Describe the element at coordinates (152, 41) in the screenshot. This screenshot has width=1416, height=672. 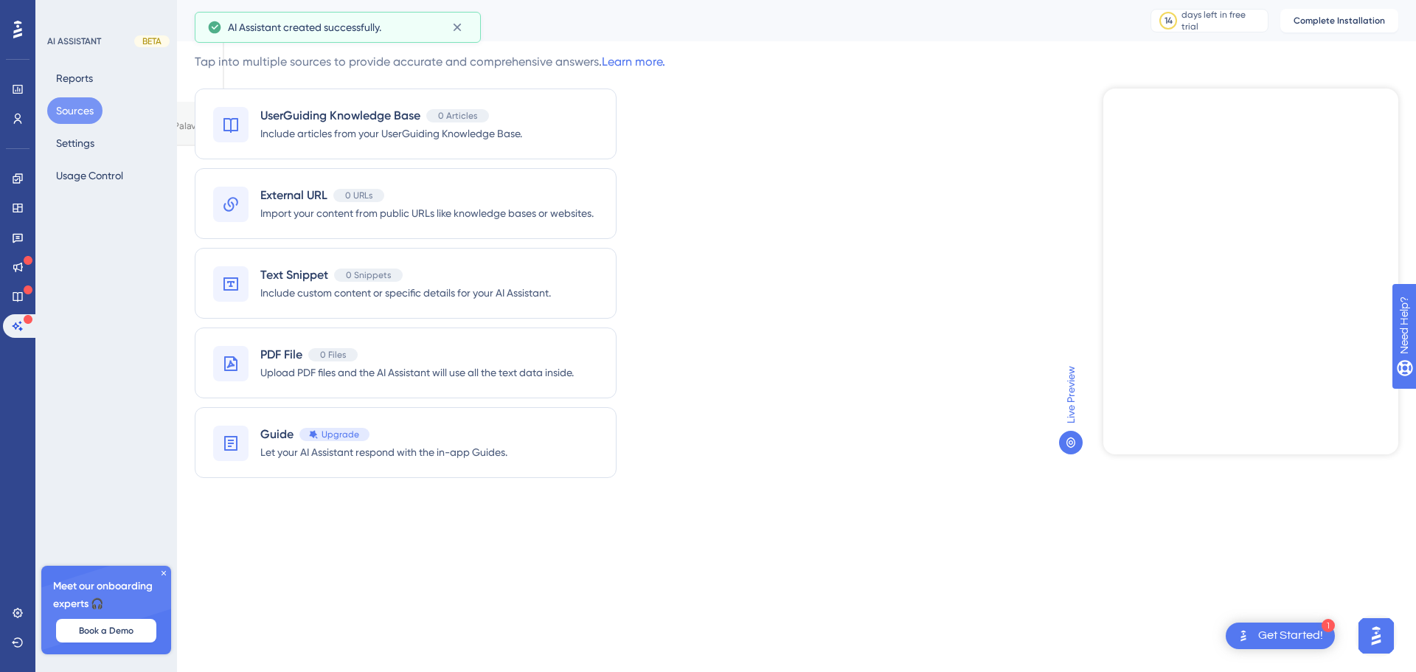
I see `div: BETA` at that location.